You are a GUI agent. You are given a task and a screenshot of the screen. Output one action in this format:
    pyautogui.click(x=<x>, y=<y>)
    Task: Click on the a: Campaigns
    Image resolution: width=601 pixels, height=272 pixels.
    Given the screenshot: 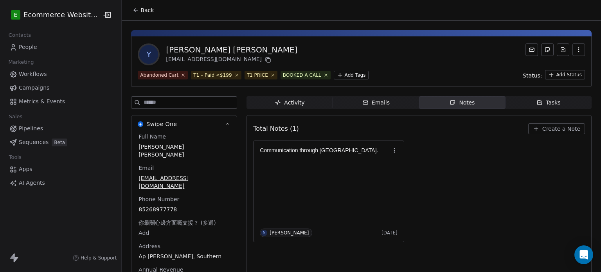 What is the action you would take?
    pyautogui.click(x=61, y=88)
    